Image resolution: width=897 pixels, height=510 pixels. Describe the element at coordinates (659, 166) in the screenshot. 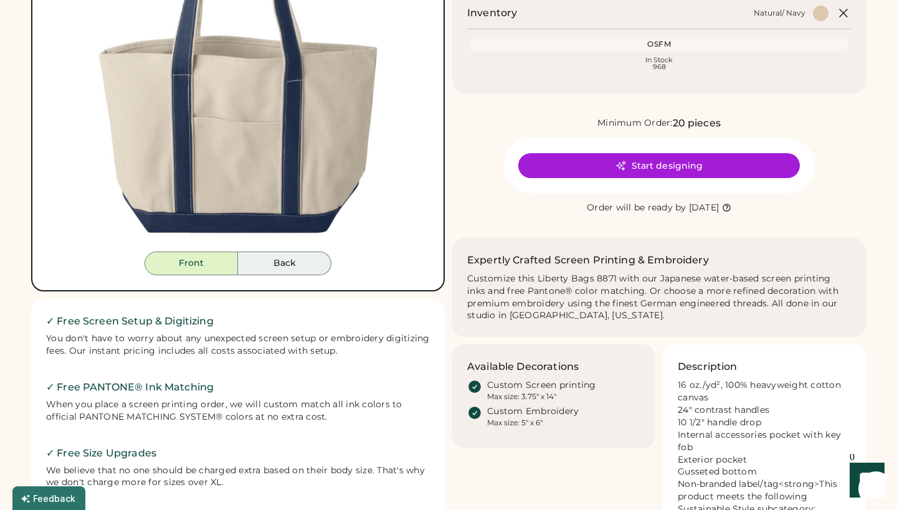

I see `button: Start designing` at that location.